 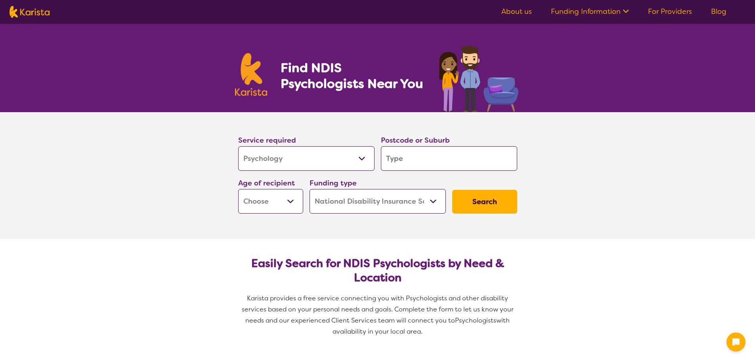 I want to click on button: Search, so click(x=485, y=202).